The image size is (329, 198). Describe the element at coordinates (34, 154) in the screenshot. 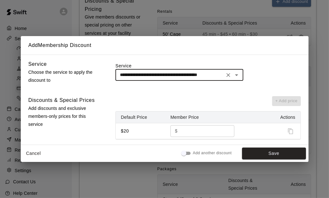

I see `button: Cancel` at that location.